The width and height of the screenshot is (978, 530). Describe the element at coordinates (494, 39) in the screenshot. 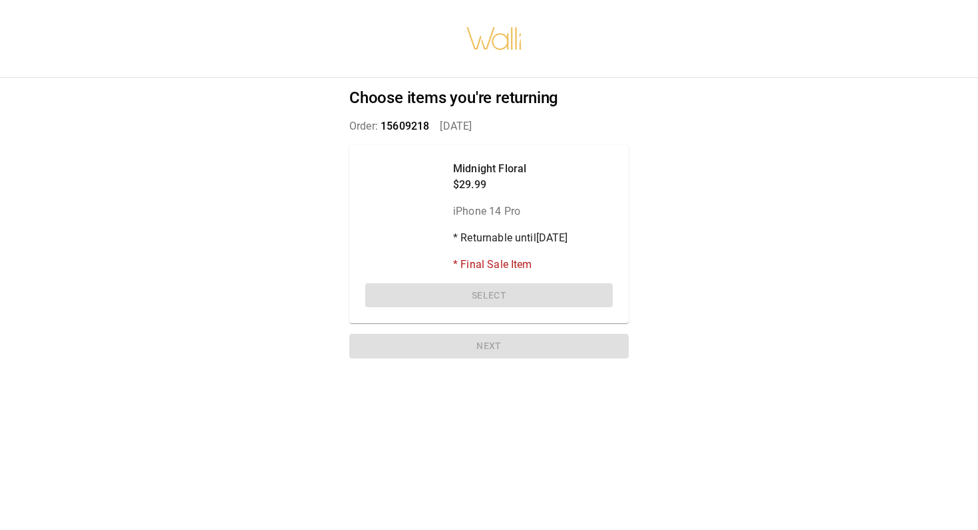

I see `img: walli-inc.myshopify.com` at that location.